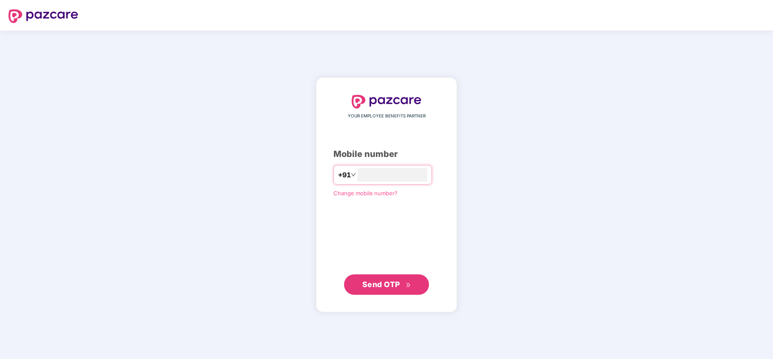  I want to click on span: double-right, so click(408, 285).